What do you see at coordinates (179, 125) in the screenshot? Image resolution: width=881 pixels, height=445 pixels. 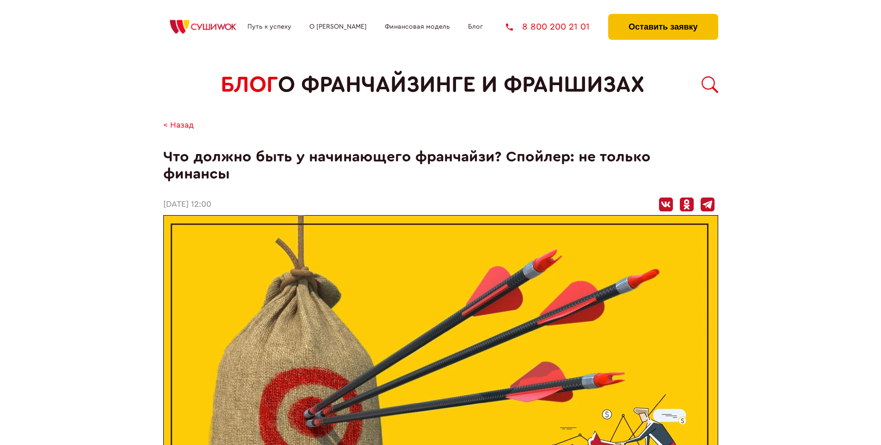 I see `a: < Назад` at bounding box center [179, 125].